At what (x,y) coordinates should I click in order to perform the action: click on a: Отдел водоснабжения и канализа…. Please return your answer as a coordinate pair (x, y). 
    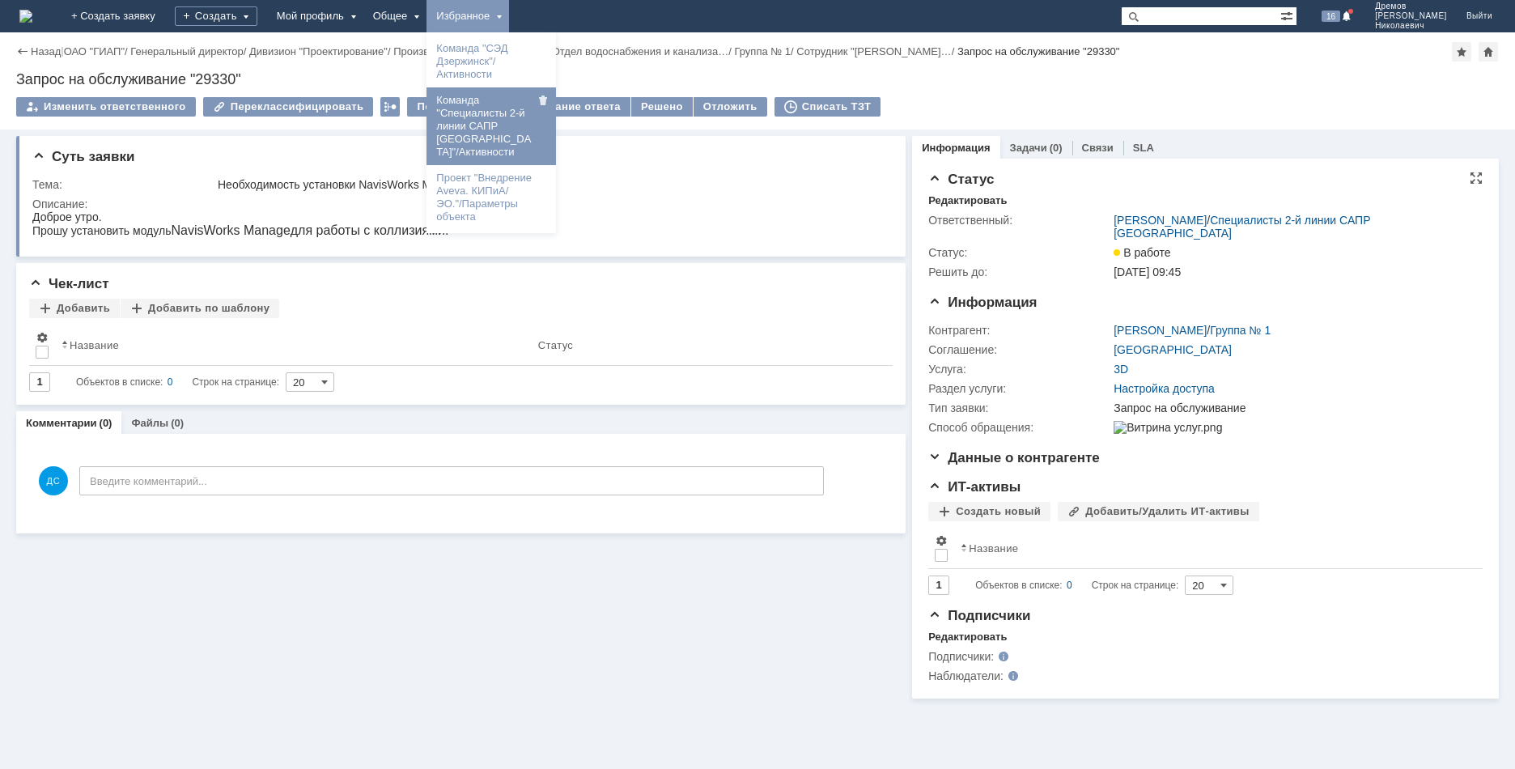
    Looking at the image, I should click on (640, 51).